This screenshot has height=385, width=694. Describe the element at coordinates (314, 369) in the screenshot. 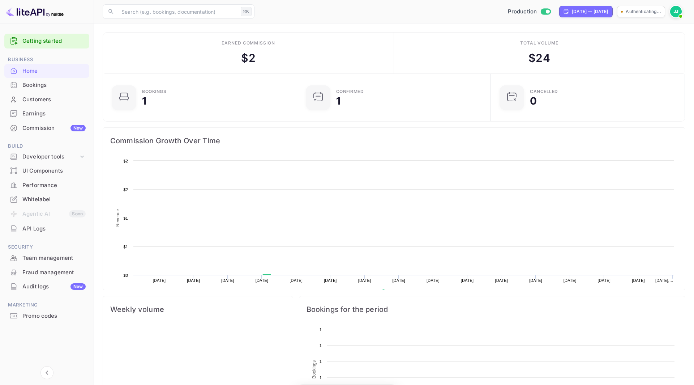

I see `text: Bookings` at that location.